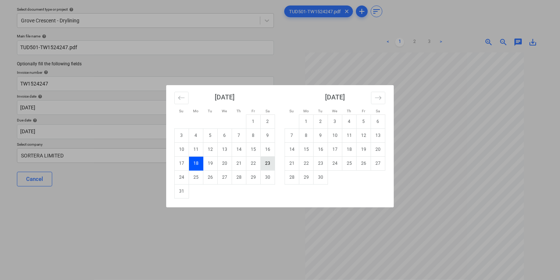 Image resolution: width=560 pixels, height=280 pixels. Describe the element at coordinates (378, 122) in the screenshot. I see `td: Saturday, September 6, 2025` at that location.